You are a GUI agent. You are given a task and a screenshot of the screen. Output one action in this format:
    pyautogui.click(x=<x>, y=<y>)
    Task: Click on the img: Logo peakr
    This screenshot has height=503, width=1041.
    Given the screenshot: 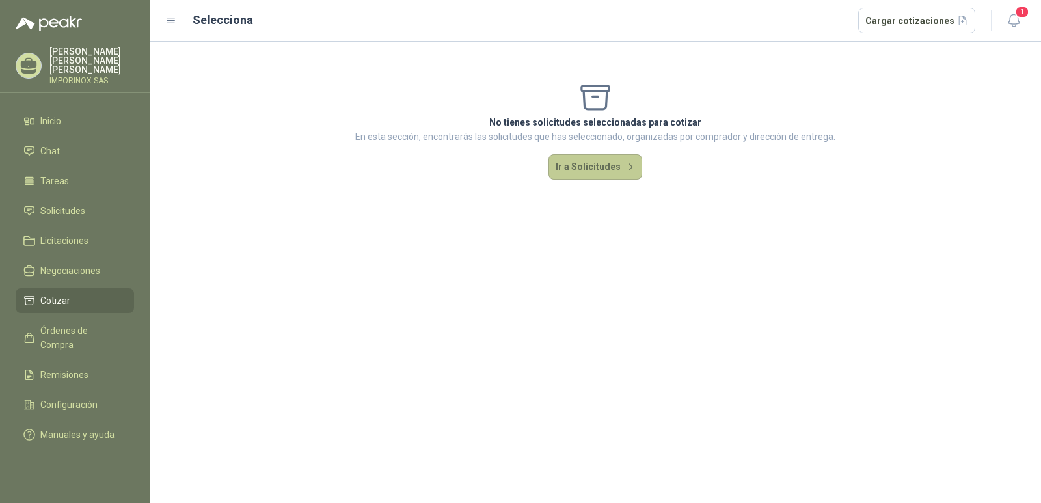 What is the action you would take?
    pyautogui.click(x=49, y=23)
    